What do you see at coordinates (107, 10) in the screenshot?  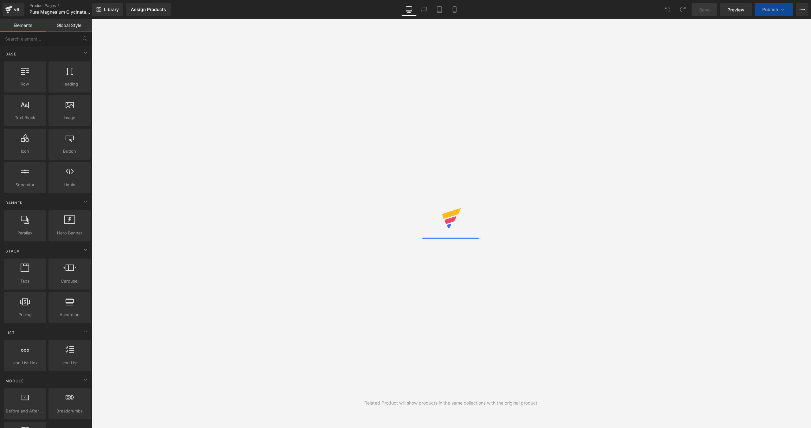 I see `a: New Library` at bounding box center [107, 10].